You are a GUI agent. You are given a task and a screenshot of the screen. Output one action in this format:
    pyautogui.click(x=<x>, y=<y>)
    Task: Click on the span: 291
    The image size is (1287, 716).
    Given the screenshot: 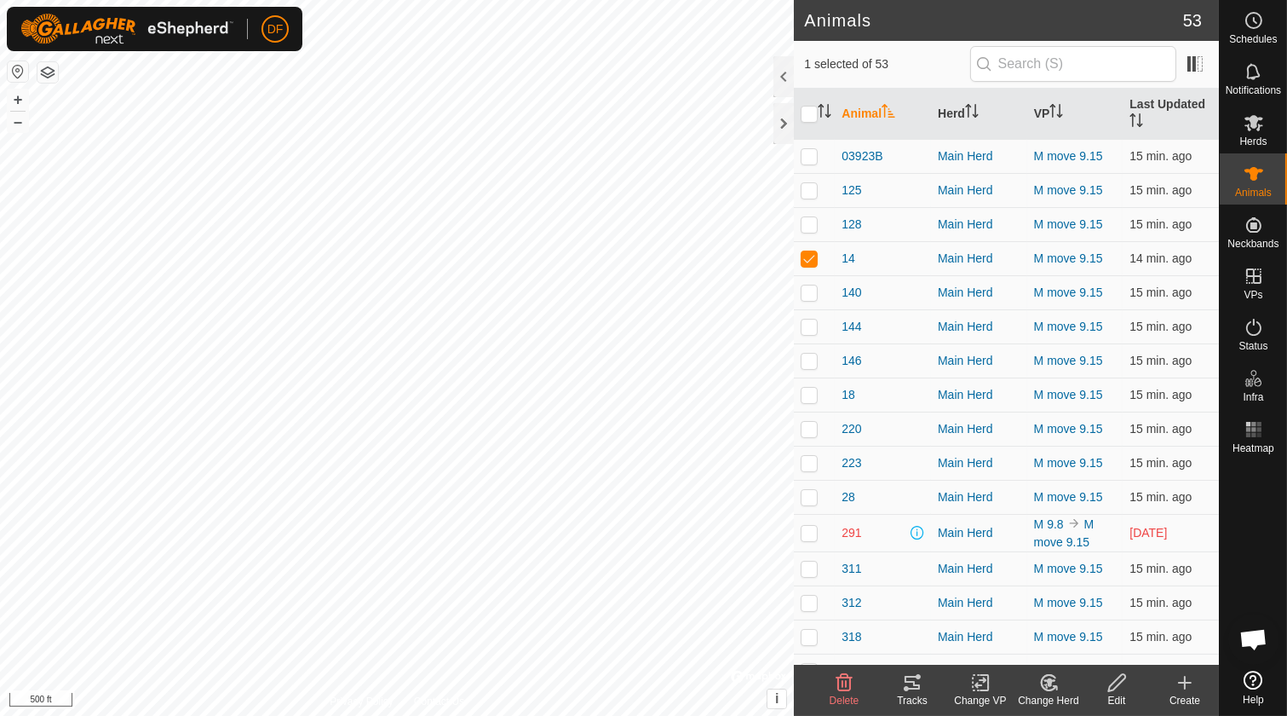 What is the action you would take?
    pyautogui.click(x=851, y=532)
    